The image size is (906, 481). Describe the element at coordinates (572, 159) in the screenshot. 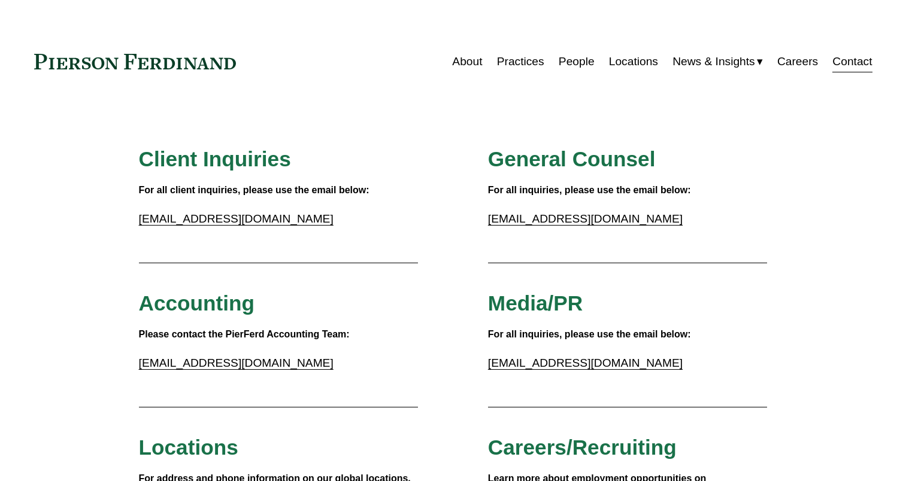

I see `span: General Counsel` at that location.